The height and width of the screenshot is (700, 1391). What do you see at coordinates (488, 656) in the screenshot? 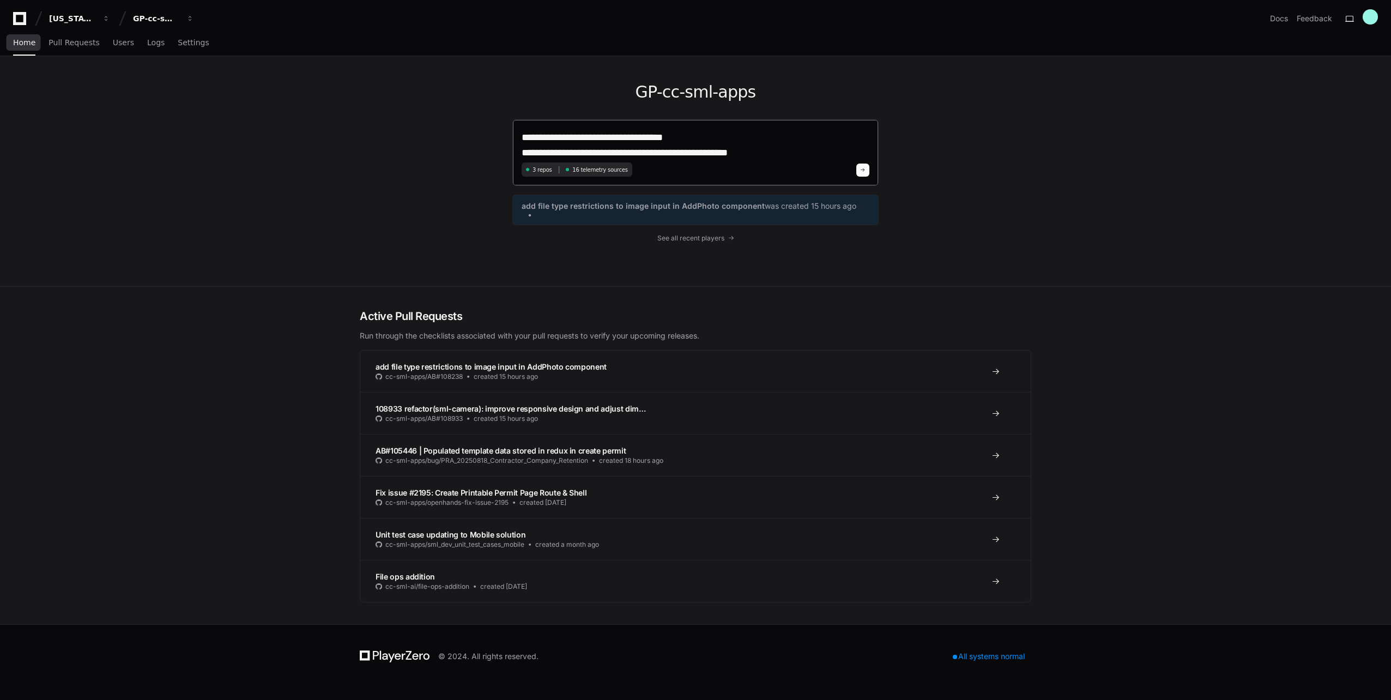
I see `div: © 2024. All rights reserved.` at bounding box center [488, 656].